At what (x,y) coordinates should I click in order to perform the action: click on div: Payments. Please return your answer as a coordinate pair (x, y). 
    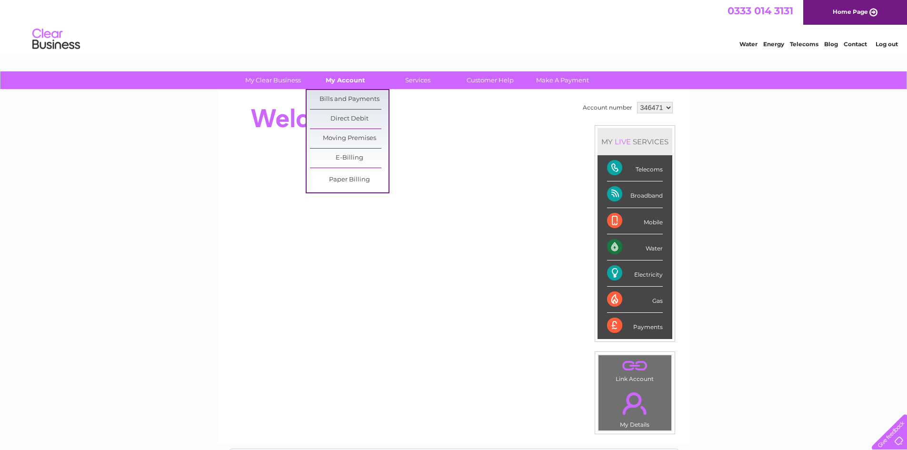
    Looking at the image, I should click on (635, 326).